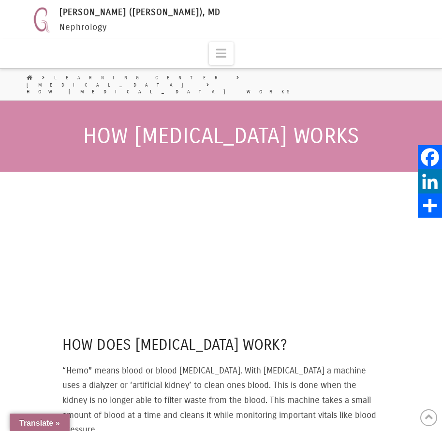 This screenshot has height=431, width=442. Describe the element at coordinates (40, 423) in the screenshot. I see `span: Translate »` at that location.